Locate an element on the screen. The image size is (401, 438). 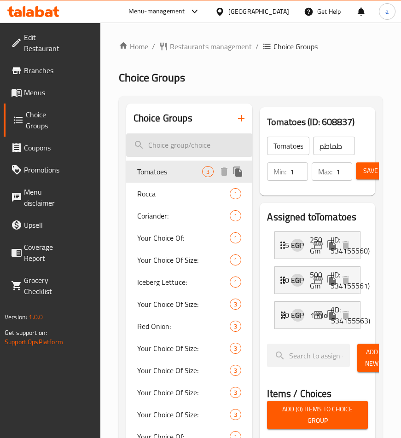
span: Coriander: is located at coordinates (183, 216).